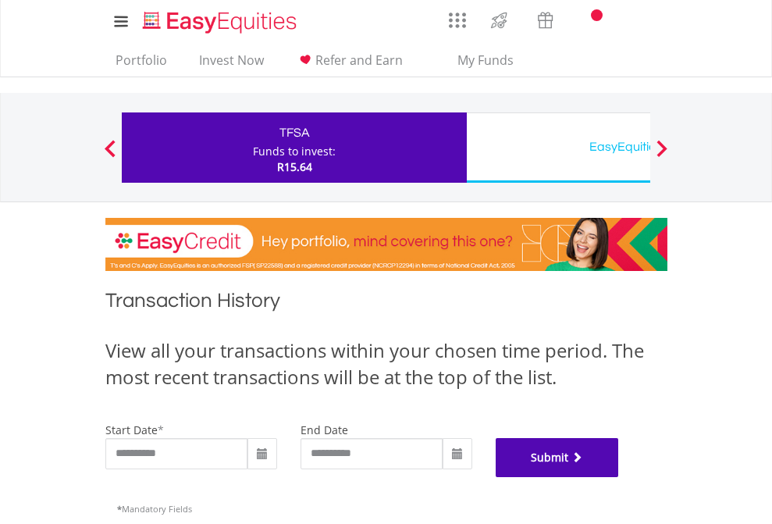  Describe the element at coordinates (457, 16) in the screenshot. I see `a: AppsGrid` at that location.